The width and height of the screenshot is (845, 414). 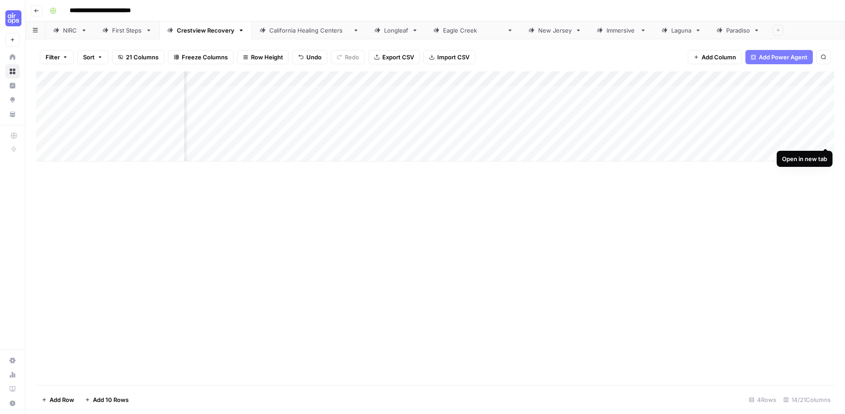 I want to click on span: Sort, so click(x=89, y=57).